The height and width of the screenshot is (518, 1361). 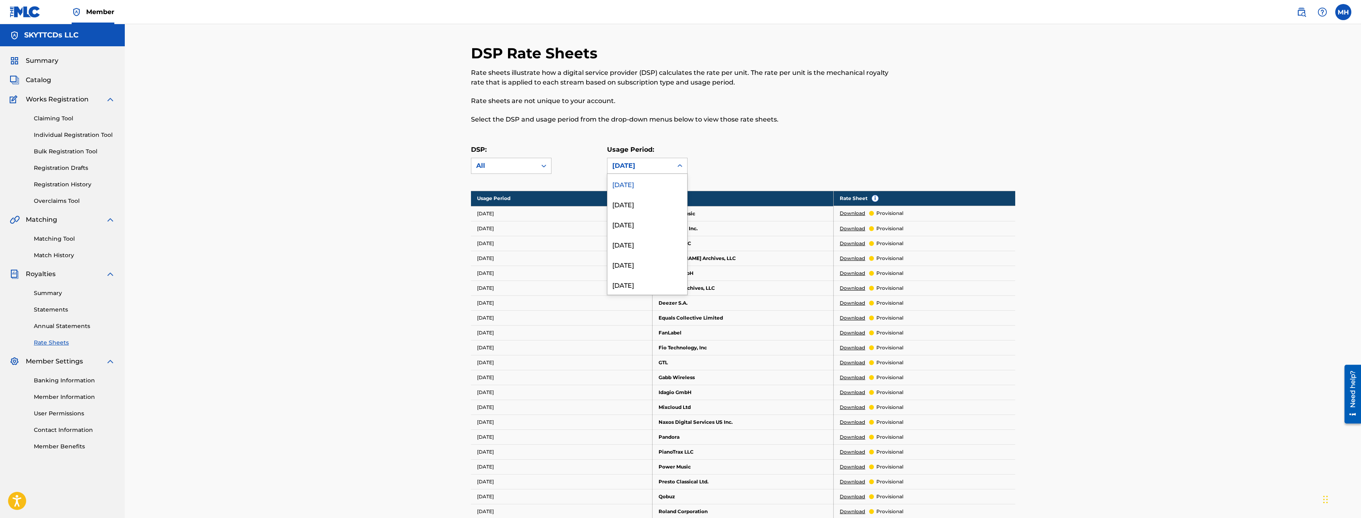 I want to click on div: All, so click(x=504, y=166).